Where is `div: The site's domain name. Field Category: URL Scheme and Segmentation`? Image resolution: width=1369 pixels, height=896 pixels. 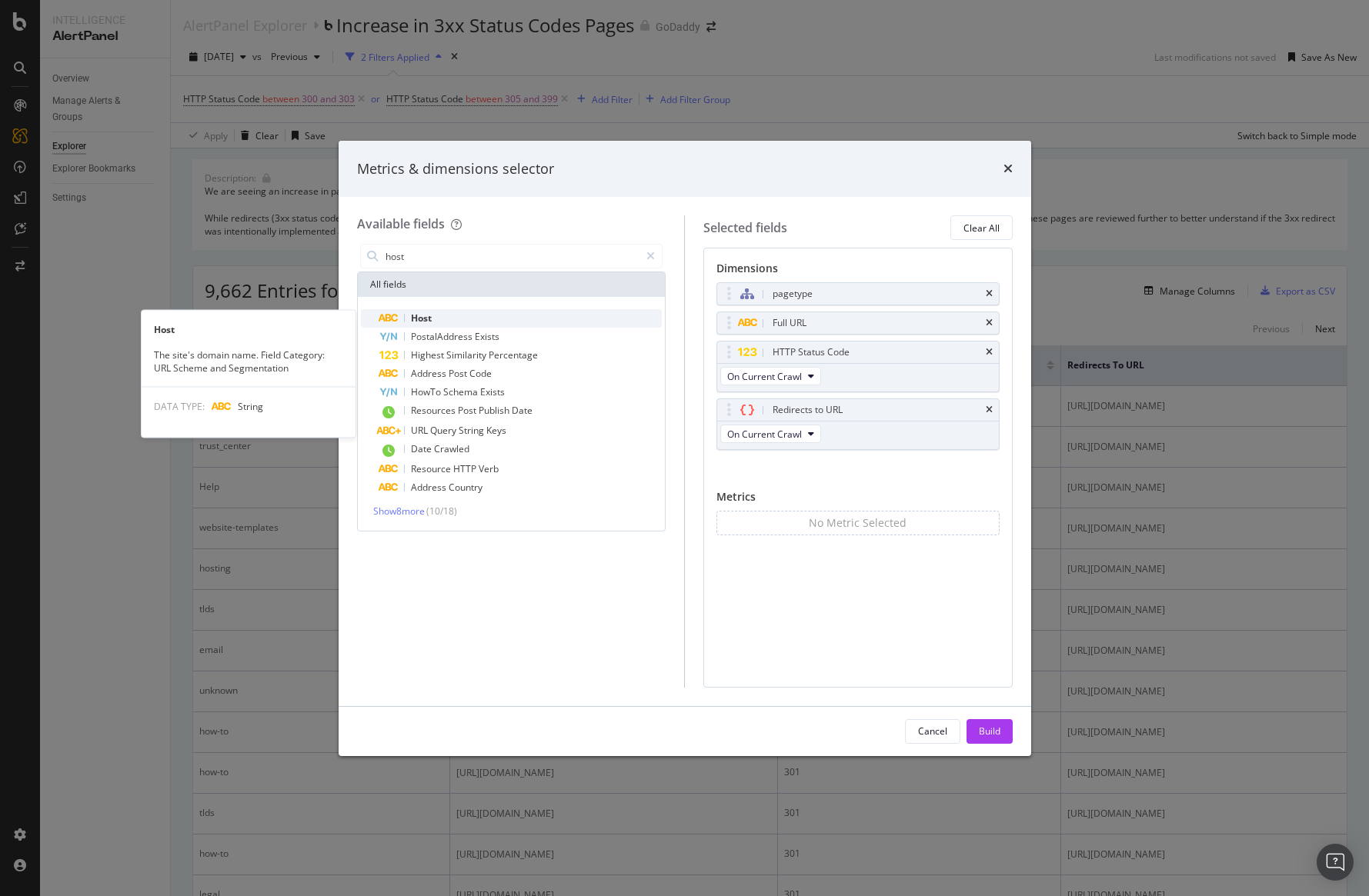 div: The site's domain name. Field Category: URL Scheme and Segmentation is located at coordinates (249, 360).